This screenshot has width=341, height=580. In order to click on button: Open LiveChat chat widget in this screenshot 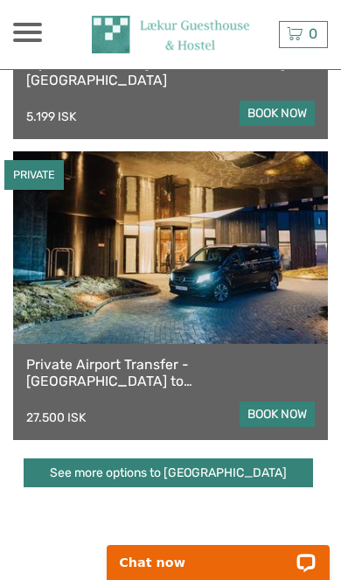, I will do `click(212, 38)`.